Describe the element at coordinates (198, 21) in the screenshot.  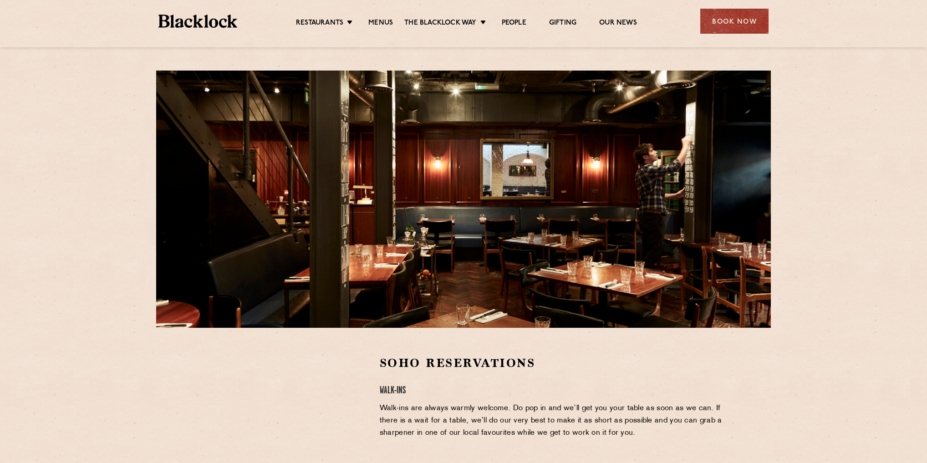
I see `img: BL_Textured_Logo-footer-cropped.svg` at that location.